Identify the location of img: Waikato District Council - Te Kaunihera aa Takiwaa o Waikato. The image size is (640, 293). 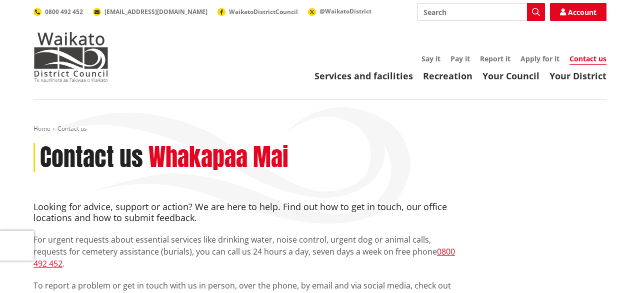
(71, 57).